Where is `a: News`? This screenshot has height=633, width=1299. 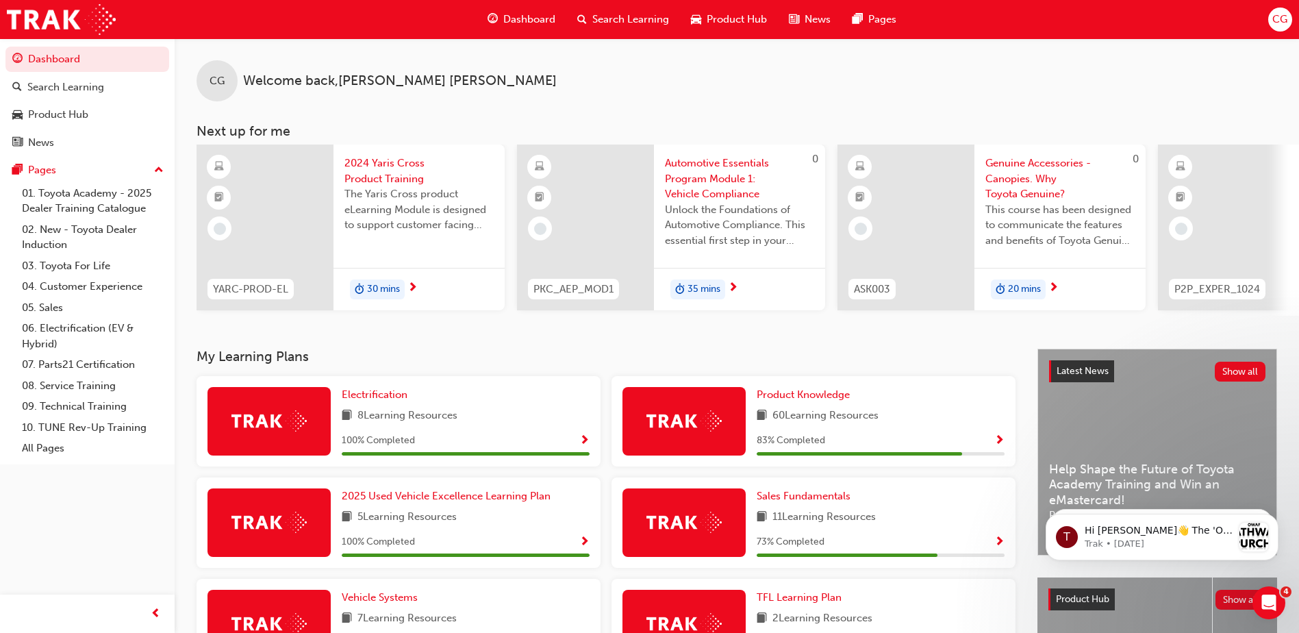 a: News is located at coordinates (87, 142).